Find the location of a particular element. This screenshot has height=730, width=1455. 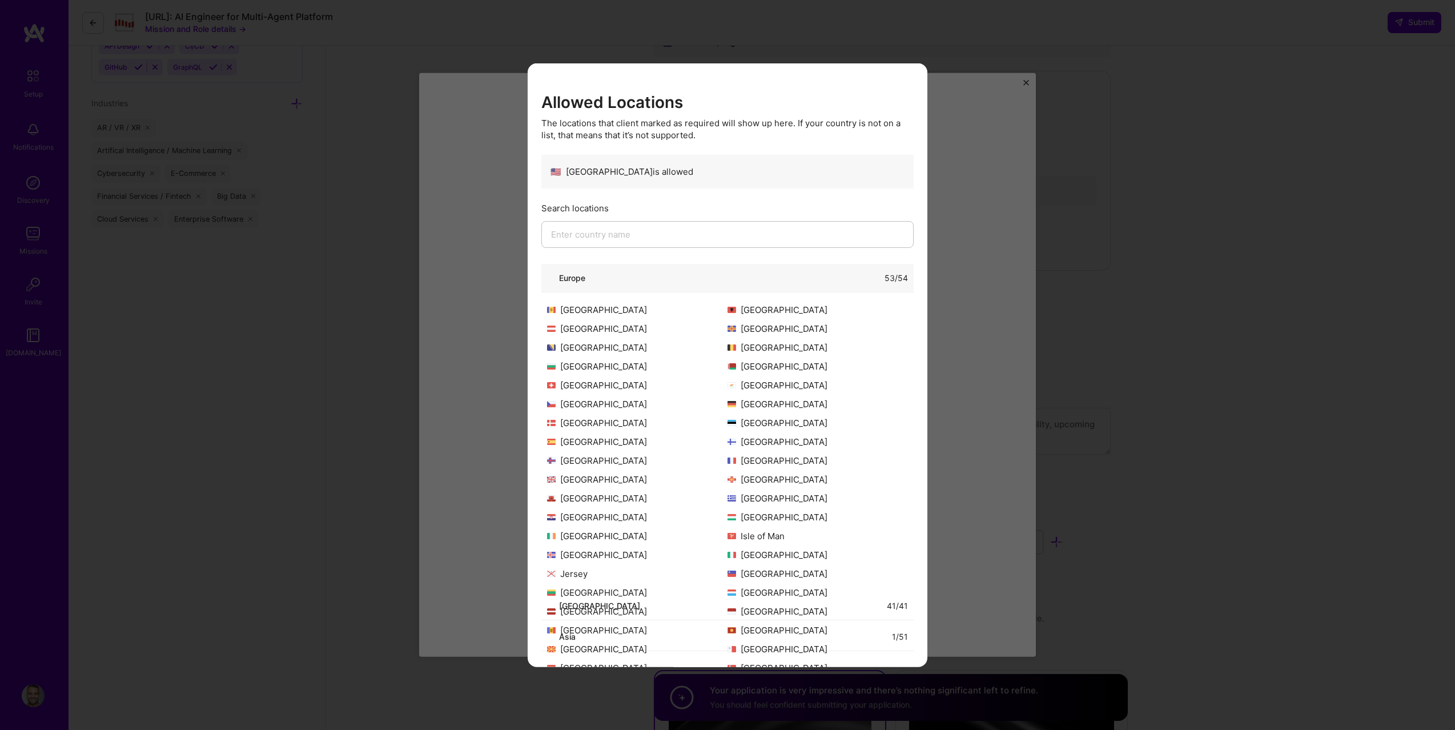

img: Czech Republic is located at coordinates (551, 403).